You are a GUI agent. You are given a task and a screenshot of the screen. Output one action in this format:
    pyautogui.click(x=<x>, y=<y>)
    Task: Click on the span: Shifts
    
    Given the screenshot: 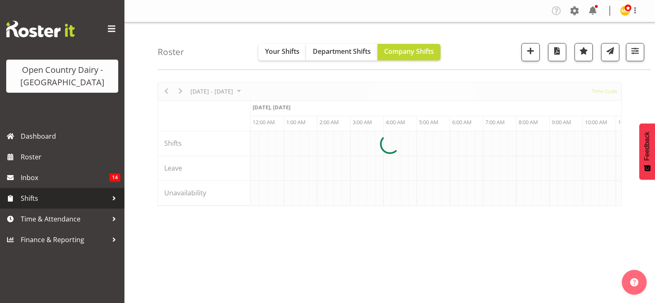 What is the action you would take?
    pyautogui.click(x=64, y=199)
    